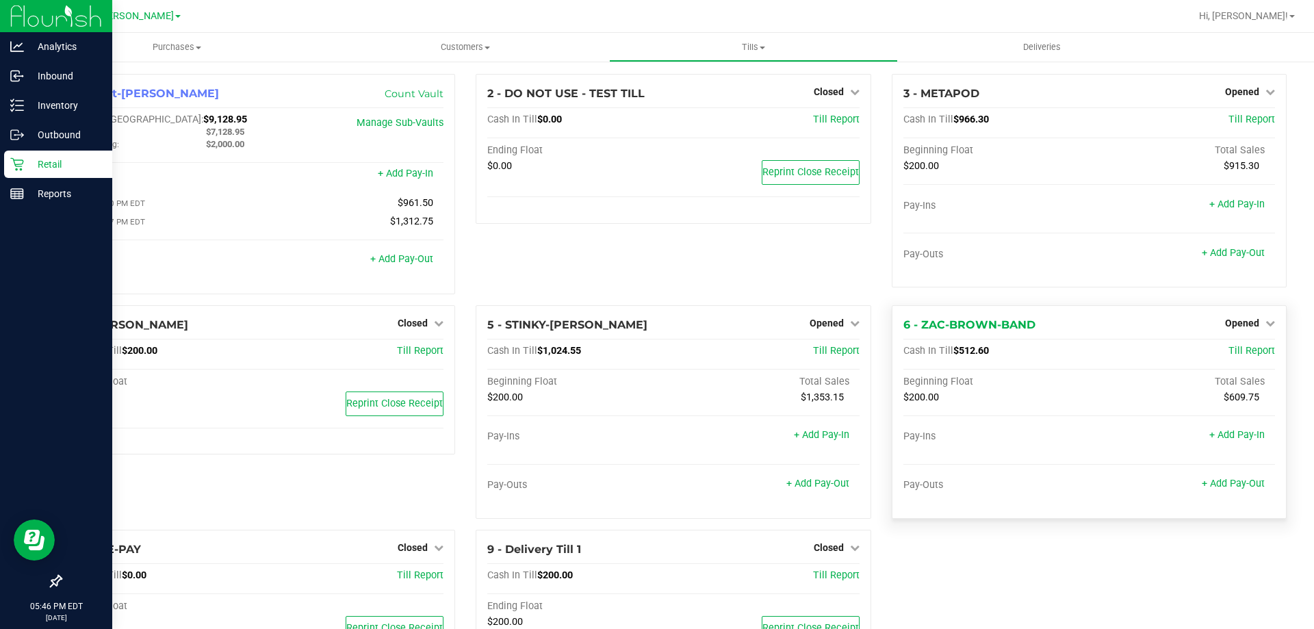 The image size is (1314, 629). I want to click on span: $1,024.55, so click(559, 351).